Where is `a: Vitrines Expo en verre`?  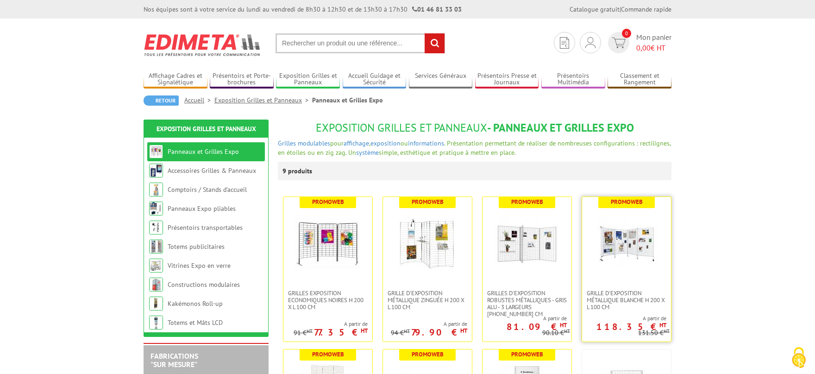 a: Vitrines Expo en verre is located at coordinates (199, 265).